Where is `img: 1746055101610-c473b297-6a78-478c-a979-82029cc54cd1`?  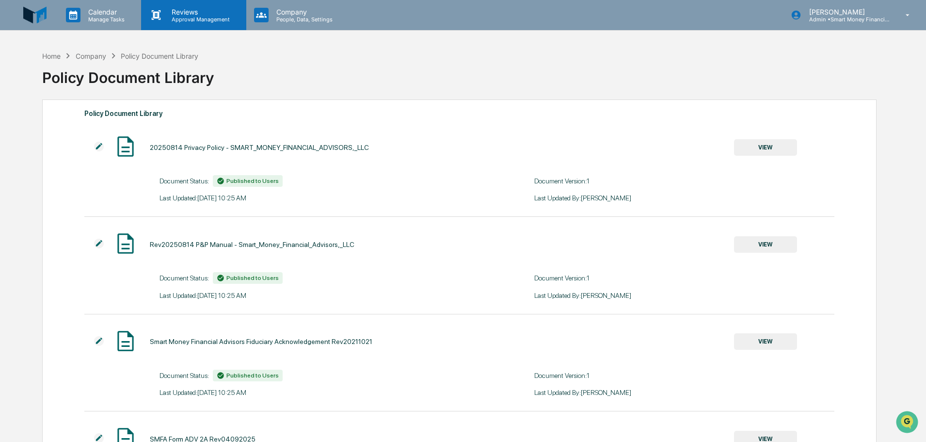 img: 1746055101610-c473b297-6a78-478c-a979-82029cc54cd1 is located at coordinates (18, 83).